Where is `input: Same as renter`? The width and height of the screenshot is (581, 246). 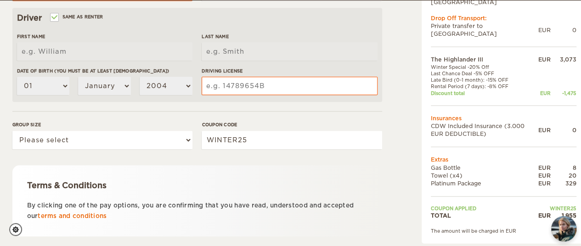
input: Same as renter is located at coordinates (54, 18).